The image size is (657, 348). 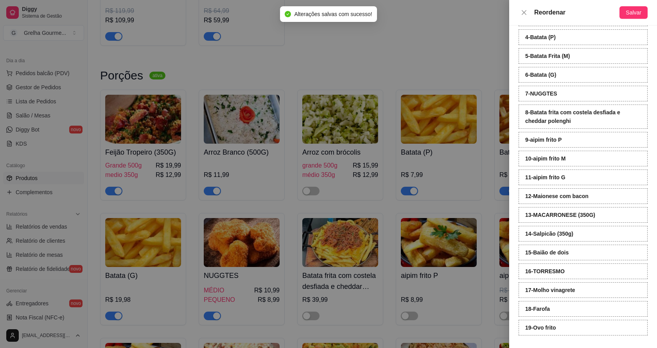 I want to click on span: check-circle, so click(x=288, y=14).